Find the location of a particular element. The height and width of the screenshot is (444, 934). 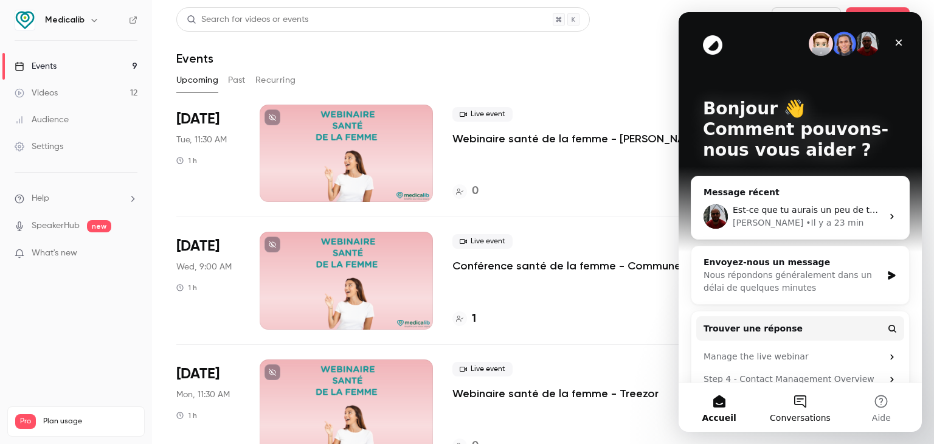

span: Pro is located at coordinates (26, 422).